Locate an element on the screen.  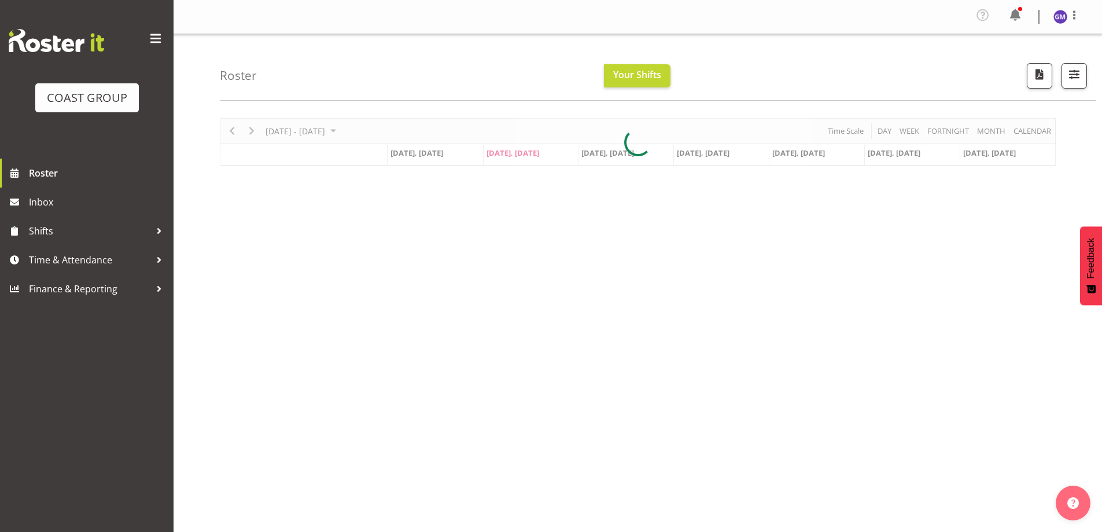
span: Inbox is located at coordinates (98, 202).